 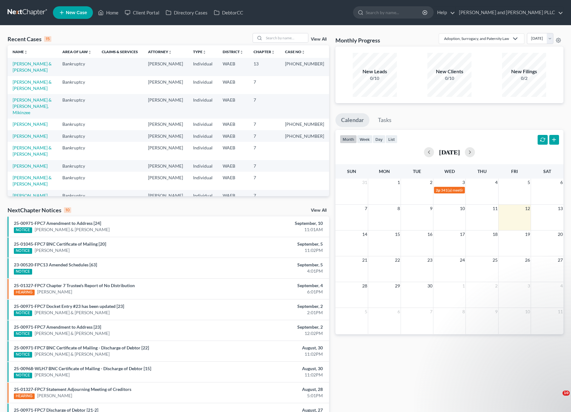 I want to click on div: New Clients, so click(x=449, y=71).